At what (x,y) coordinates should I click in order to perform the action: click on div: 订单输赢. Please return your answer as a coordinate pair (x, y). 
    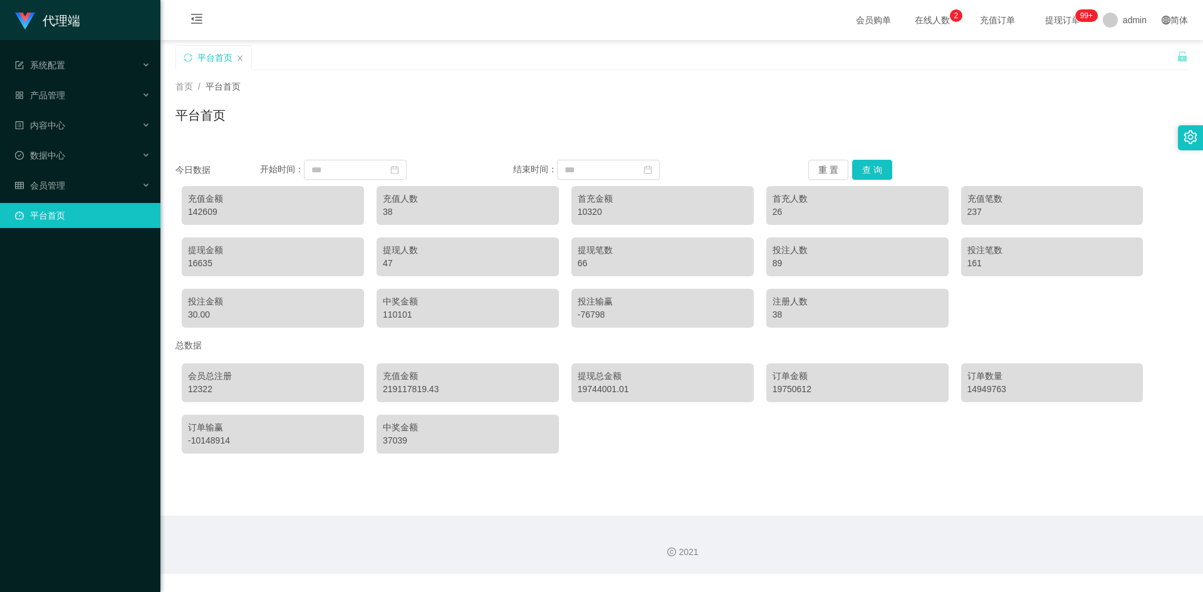
    Looking at the image, I should click on (273, 427).